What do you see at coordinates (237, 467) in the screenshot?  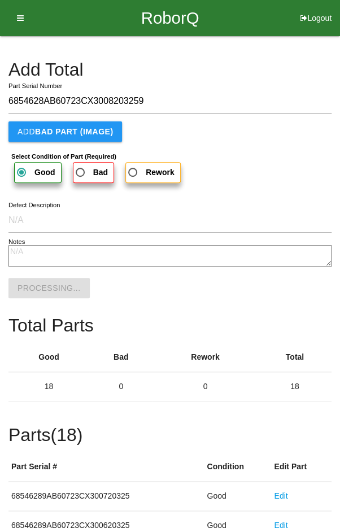 I see `th: Condition` at bounding box center [237, 467].